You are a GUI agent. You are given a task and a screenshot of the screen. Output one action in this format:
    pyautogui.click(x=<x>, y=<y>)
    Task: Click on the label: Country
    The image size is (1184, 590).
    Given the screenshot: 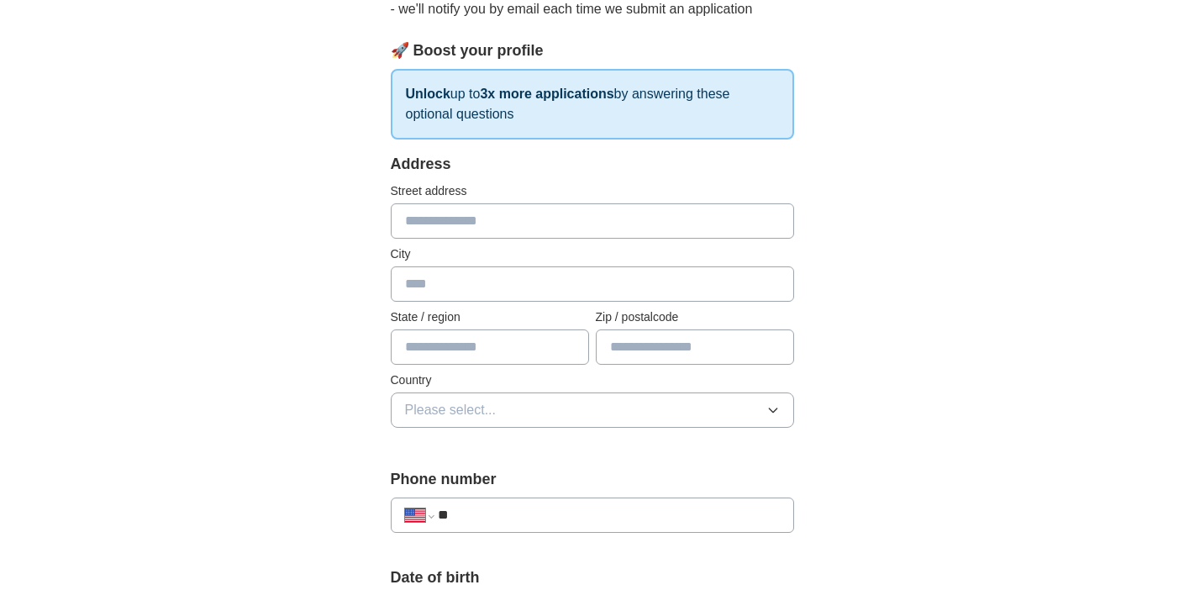 What is the action you would take?
    pyautogui.click(x=592, y=380)
    